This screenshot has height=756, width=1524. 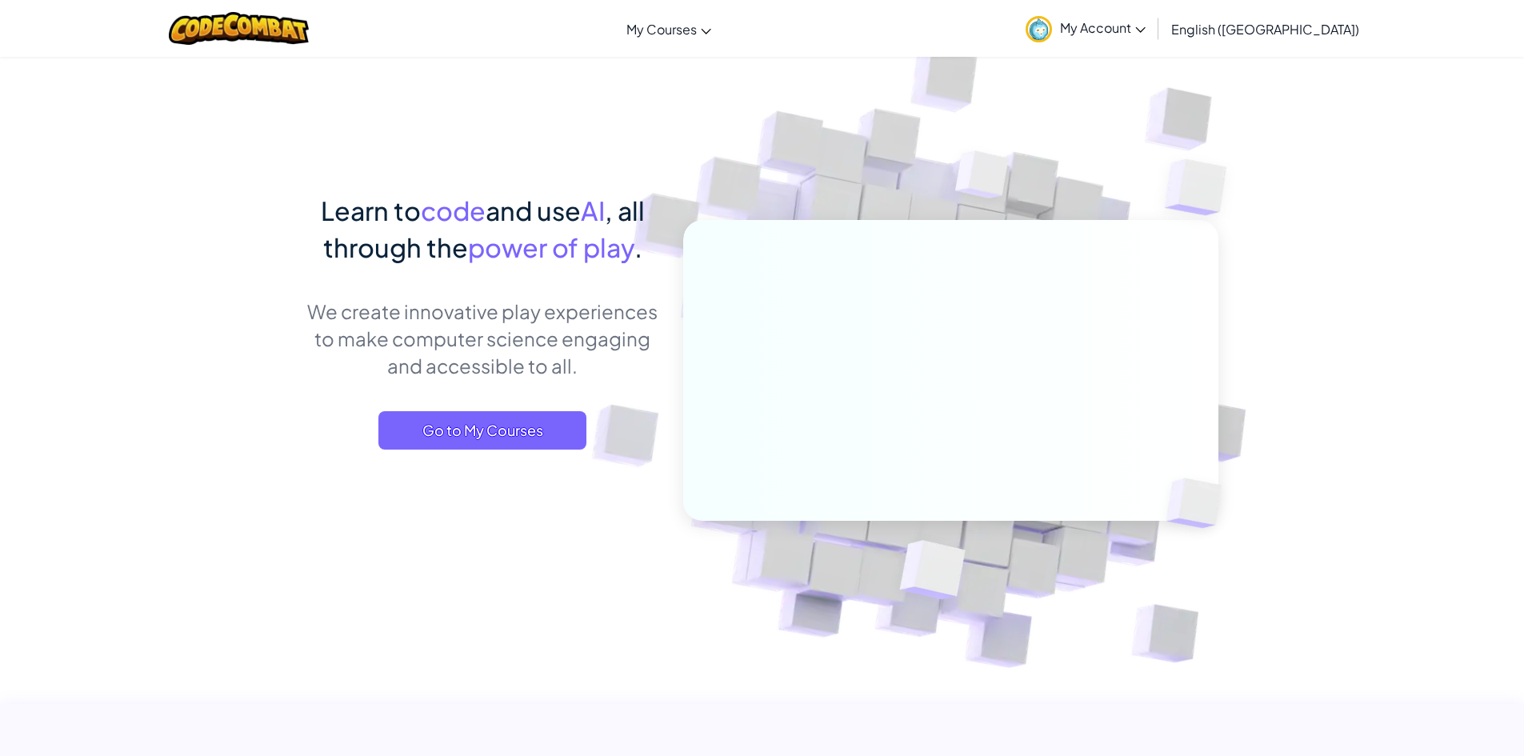 I want to click on img: avatar, so click(x=1038, y=29).